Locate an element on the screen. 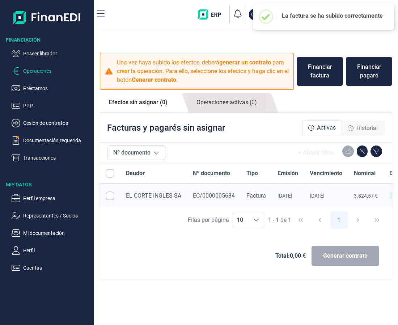 The image size is (398, 325). p: PPP is located at coordinates (57, 106).